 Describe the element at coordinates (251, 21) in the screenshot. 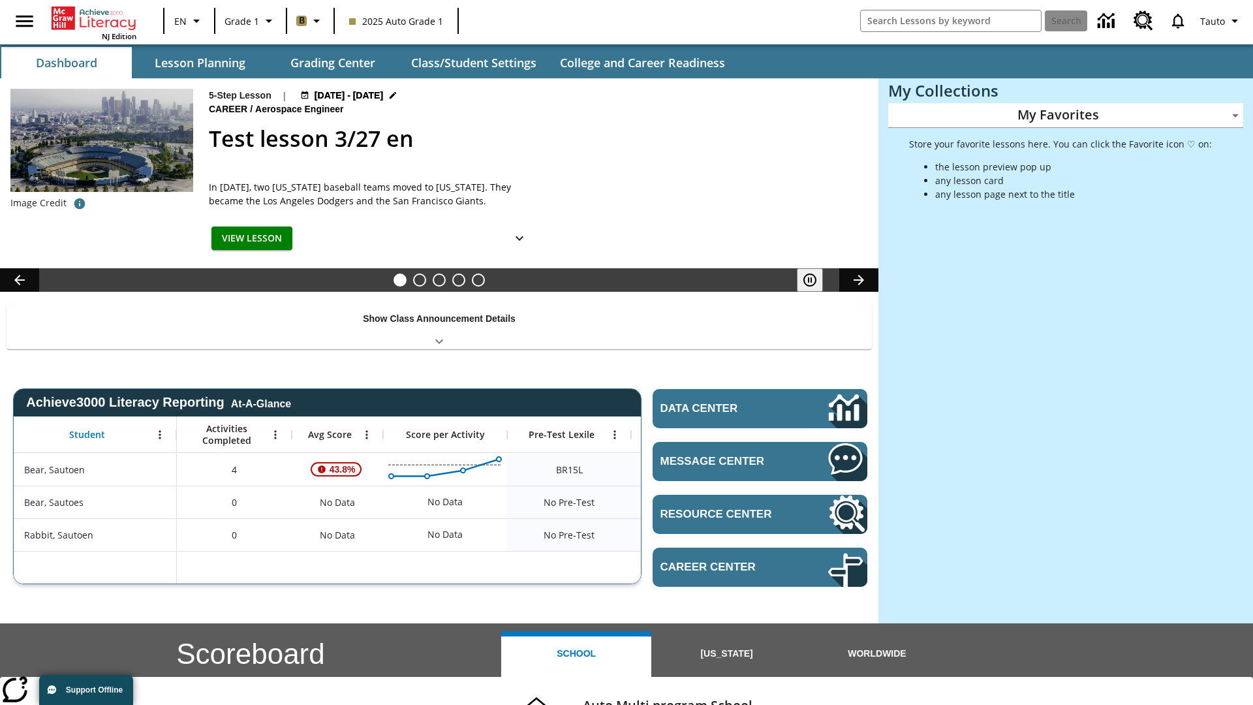

I see `button: Grade: Grade 1, Select a grade` at that location.